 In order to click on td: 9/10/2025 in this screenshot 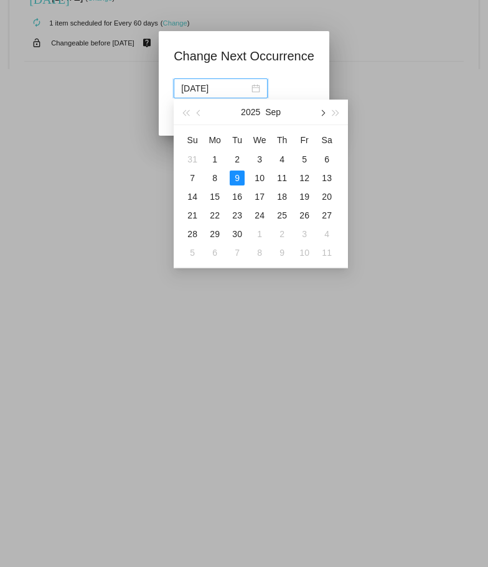, I will do `click(260, 178)`.